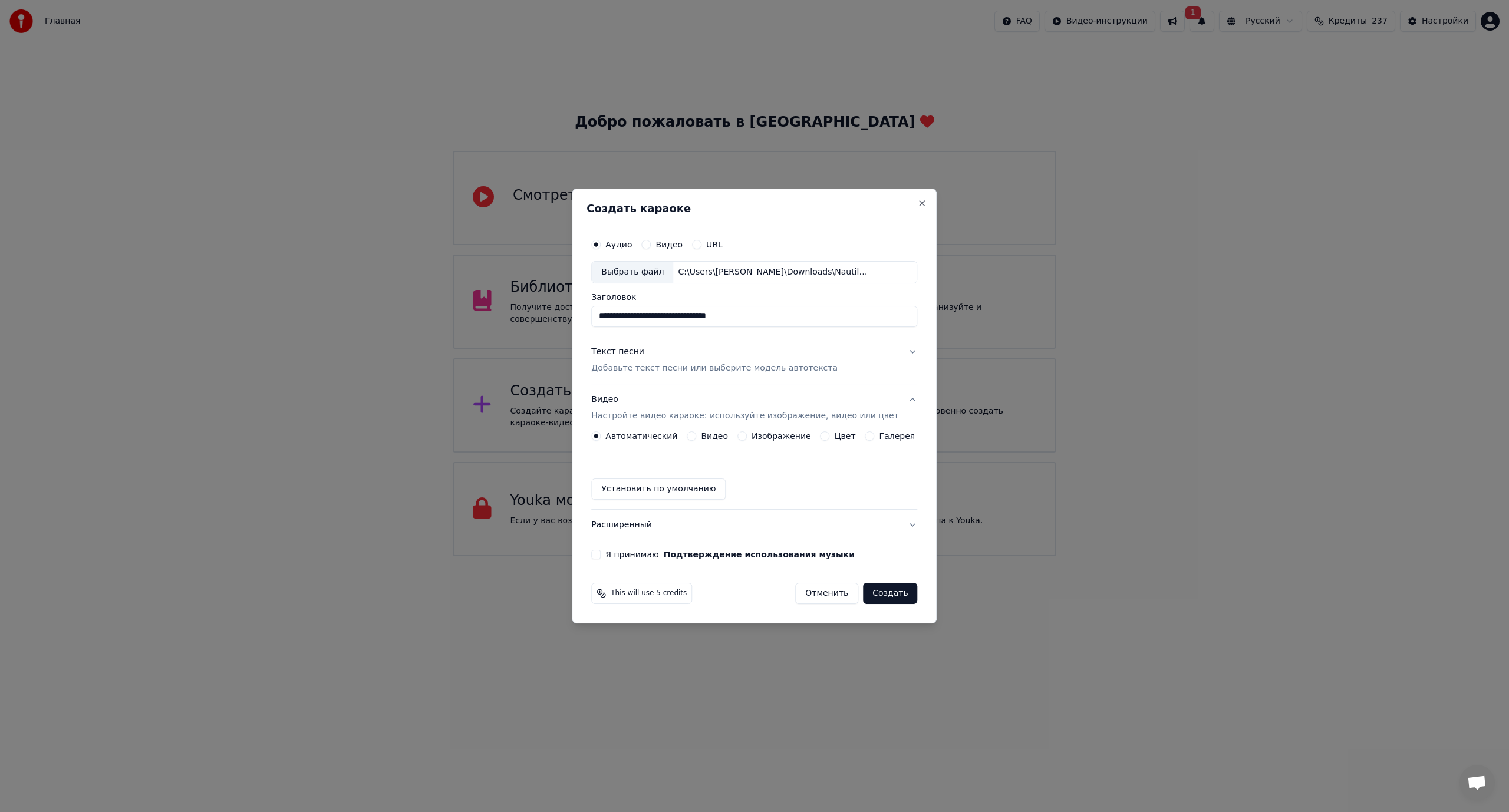  Describe the element at coordinates (759, 554) in the screenshot. I see `button: Я принимаю` at that location.